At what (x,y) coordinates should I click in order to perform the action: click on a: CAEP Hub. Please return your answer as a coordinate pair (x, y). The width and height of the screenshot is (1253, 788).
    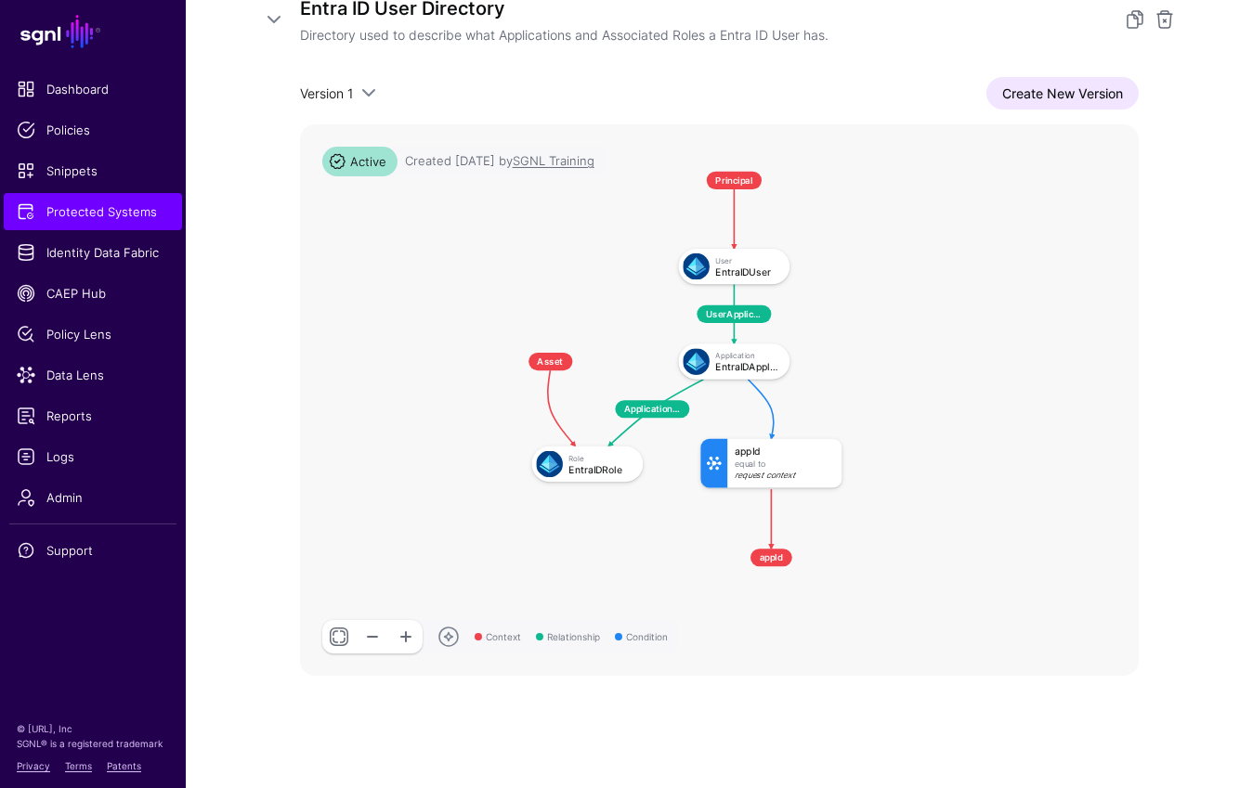
    Looking at the image, I should click on (93, 293).